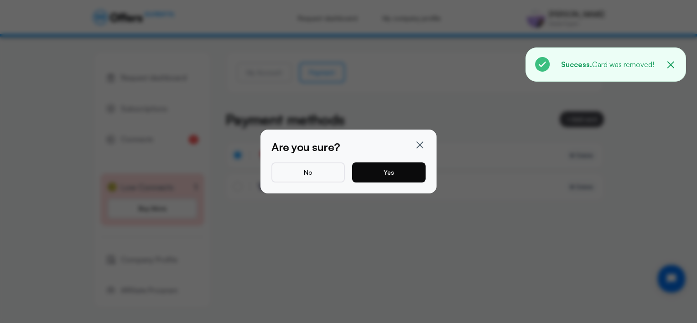 This screenshot has height=323, width=697. I want to click on span: Card was removed!, so click(623, 64).